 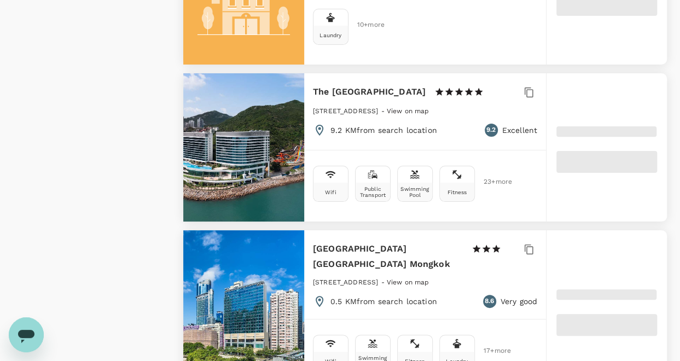 I want to click on div: Swimming Pool, so click(x=415, y=192).